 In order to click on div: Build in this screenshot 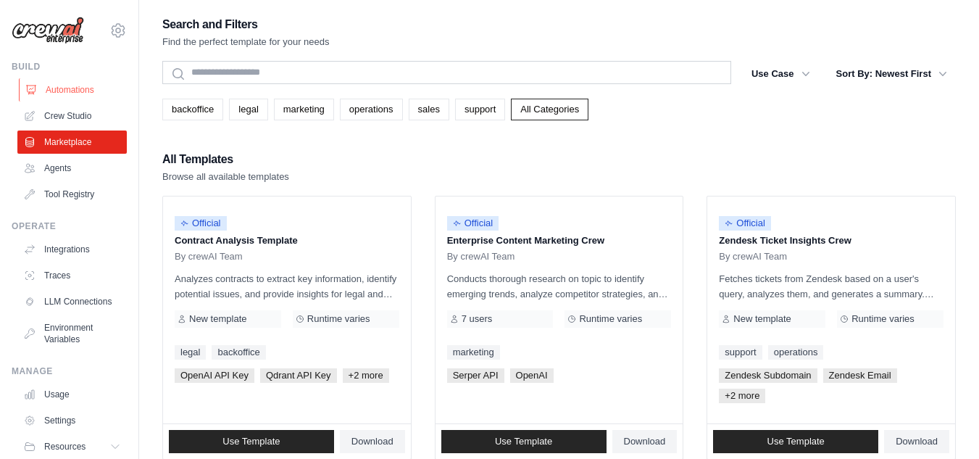, I will do `click(69, 67)`.